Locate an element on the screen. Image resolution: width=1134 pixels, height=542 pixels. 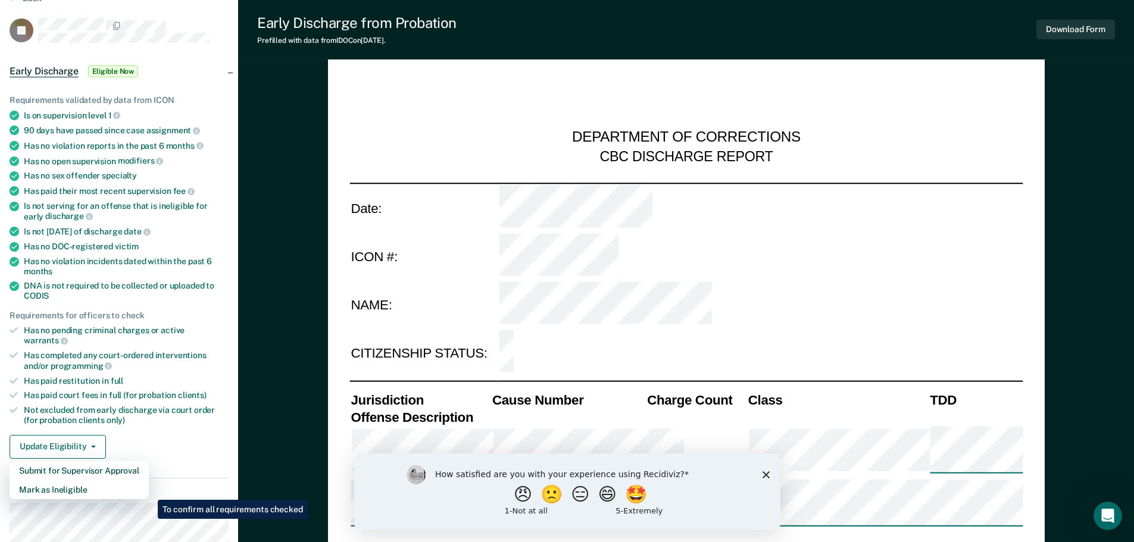
button: Submit for Supervisor Approval is located at coordinates (79, 471).